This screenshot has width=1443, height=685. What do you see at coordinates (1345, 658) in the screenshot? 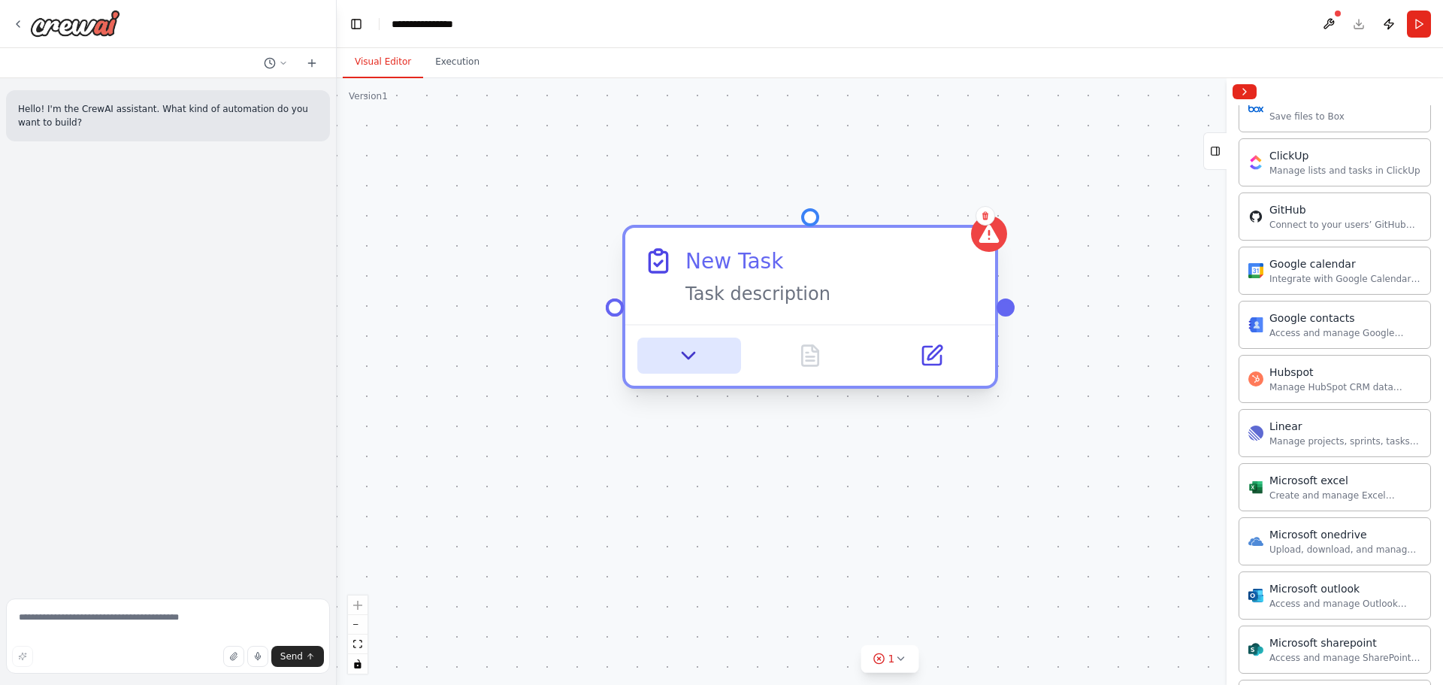
I see `div: Access and manage SharePoint sites, lists, and document libraries.` at bounding box center [1345, 658].